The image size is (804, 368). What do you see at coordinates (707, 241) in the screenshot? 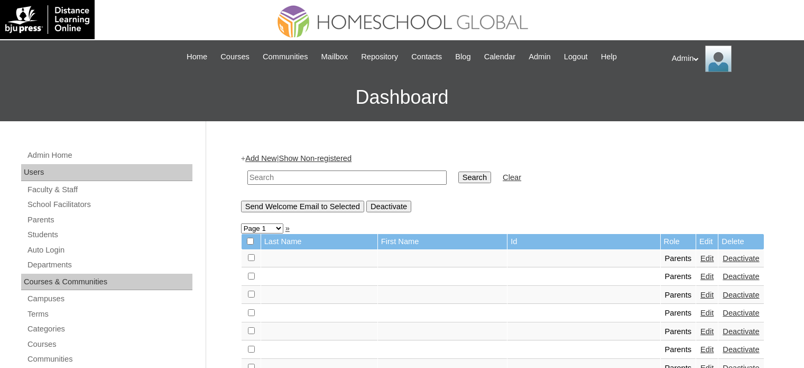
I see `td: Edit` at bounding box center [707, 241].